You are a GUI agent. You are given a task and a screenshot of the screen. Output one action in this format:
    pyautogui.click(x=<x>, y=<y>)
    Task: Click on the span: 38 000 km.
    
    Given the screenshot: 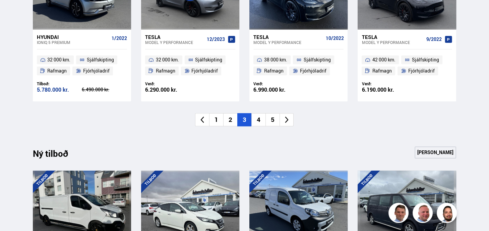 What is the action you would take?
    pyautogui.click(x=276, y=60)
    